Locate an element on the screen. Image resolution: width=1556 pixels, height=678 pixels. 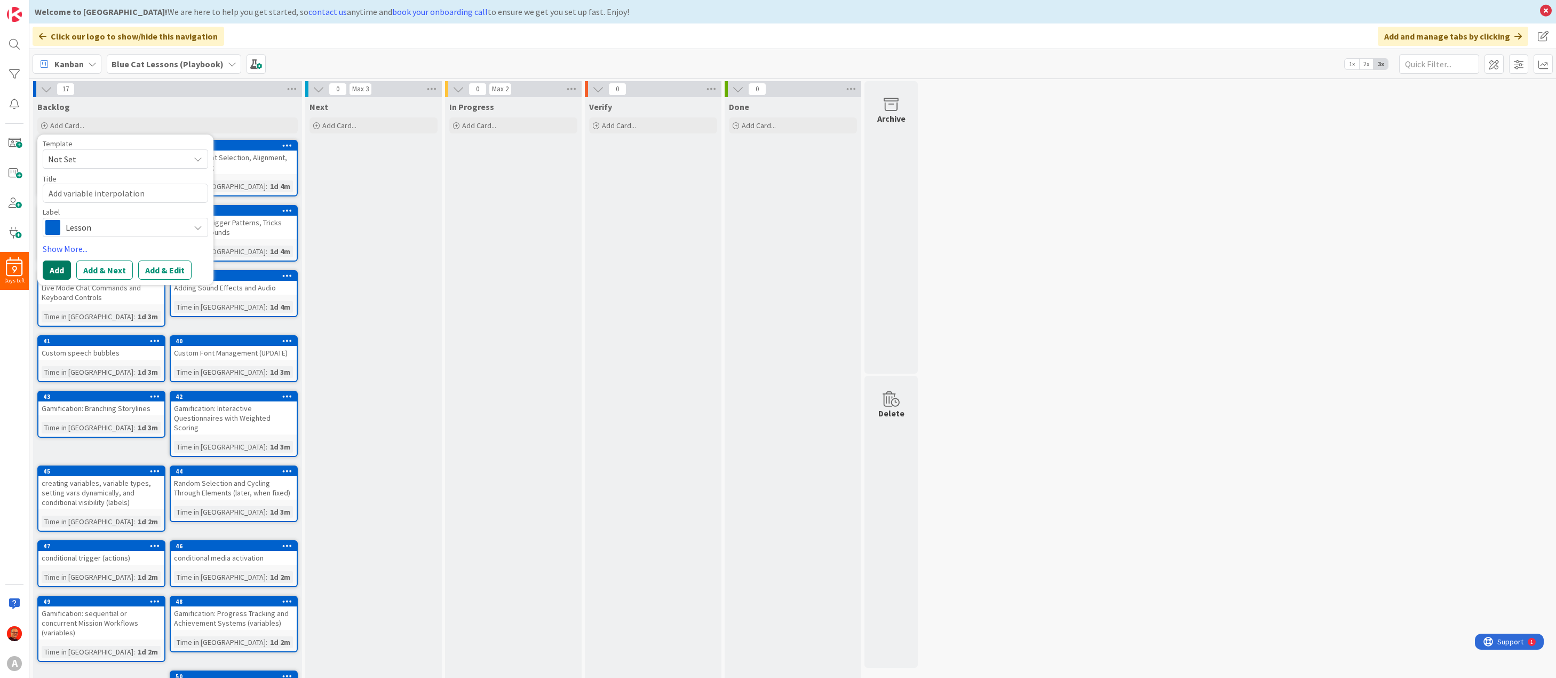
div: 40Custom Font Management (UPDATE) is located at coordinates (234, 348).